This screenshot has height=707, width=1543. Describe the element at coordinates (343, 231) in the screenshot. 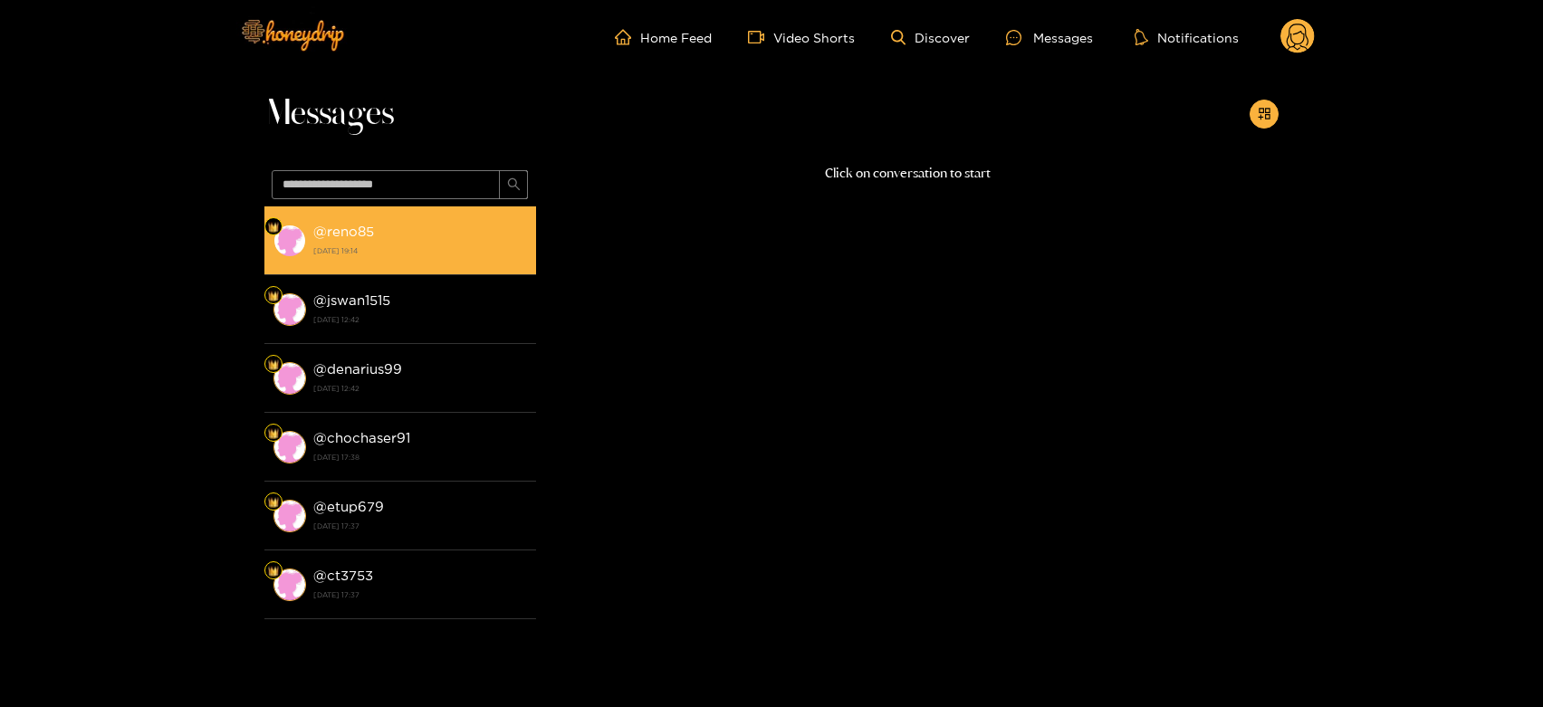

I see `strong: @ reno85` at that location.